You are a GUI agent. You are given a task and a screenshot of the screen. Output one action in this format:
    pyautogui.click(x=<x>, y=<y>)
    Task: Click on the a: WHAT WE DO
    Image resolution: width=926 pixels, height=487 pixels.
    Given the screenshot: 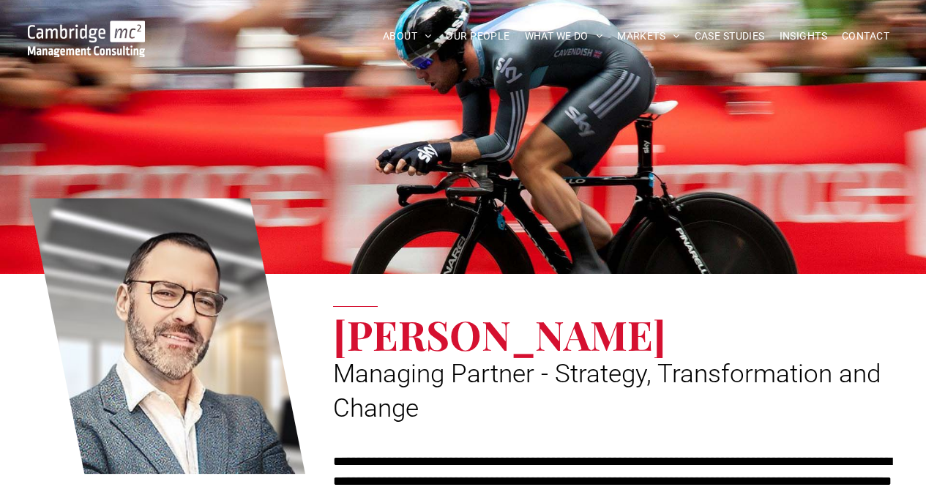 What is the action you would take?
    pyautogui.click(x=564, y=36)
    